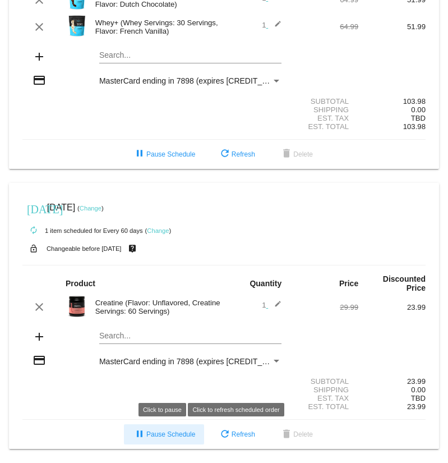  I want to click on img: Image-1-Carousel-Creatine-60S-1000x1000-Transp.png, so click(77, 306).